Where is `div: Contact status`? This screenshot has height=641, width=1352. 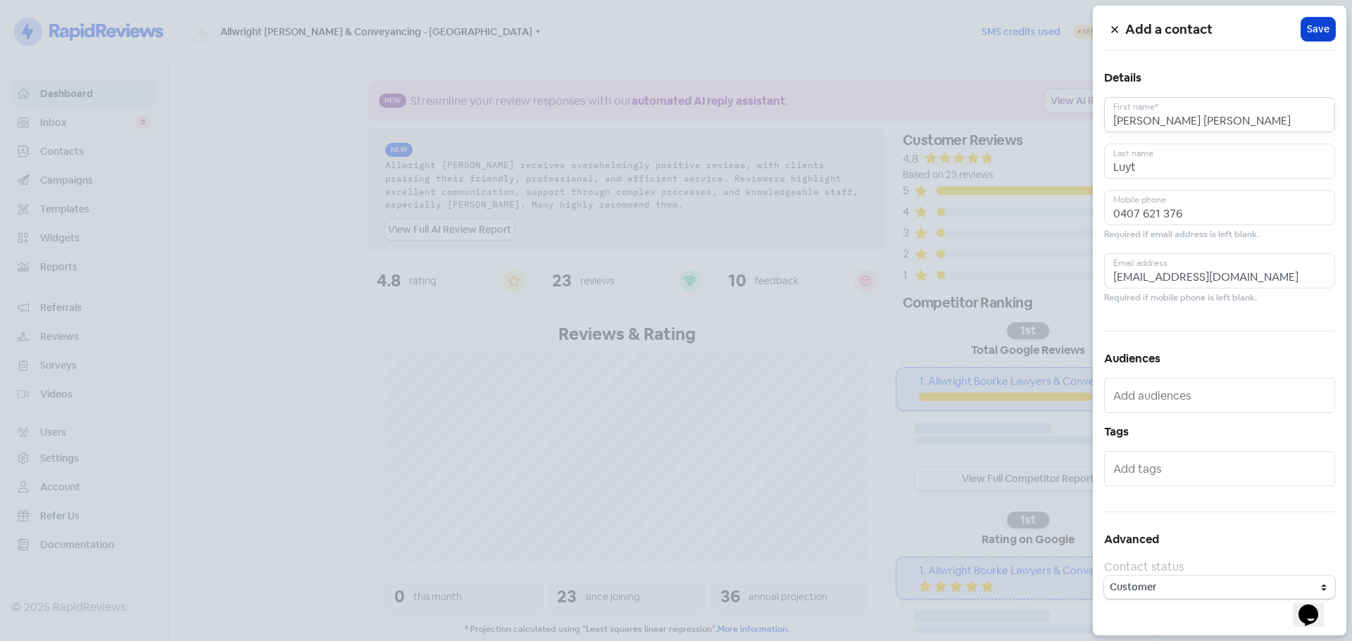 div: Contact status is located at coordinates (1220, 568).